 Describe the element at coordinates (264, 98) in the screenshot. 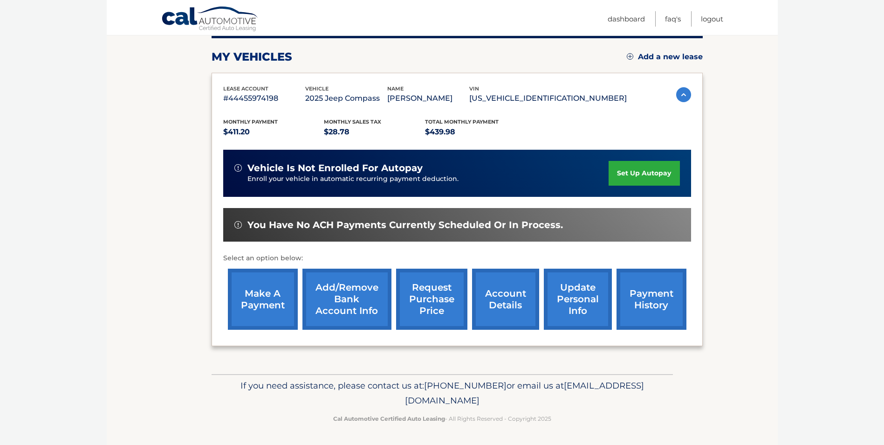

I see `p: #44455974198` at that location.